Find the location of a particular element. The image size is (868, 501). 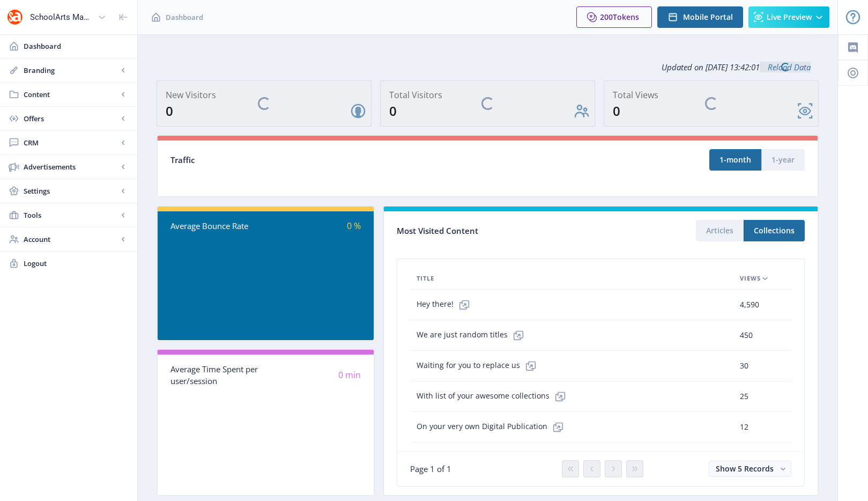

span: Show 5 Records is located at coordinates (745, 468).